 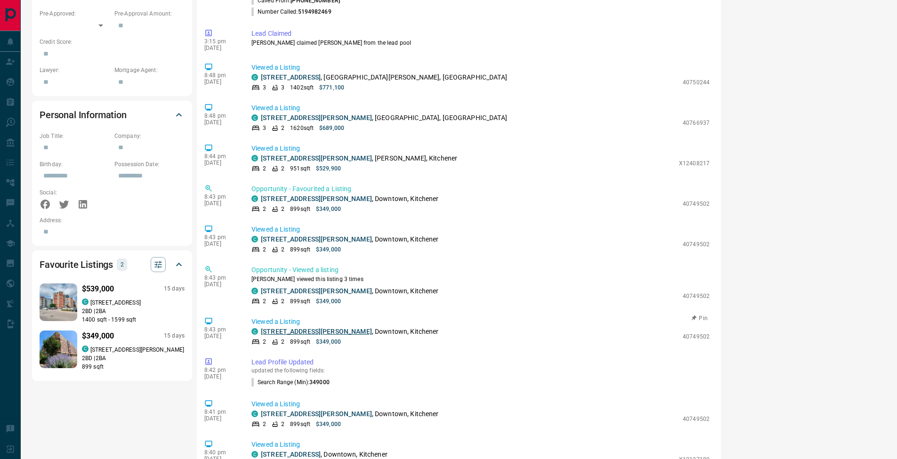 I want to click on p: Number Called:, so click(x=291, y=12).